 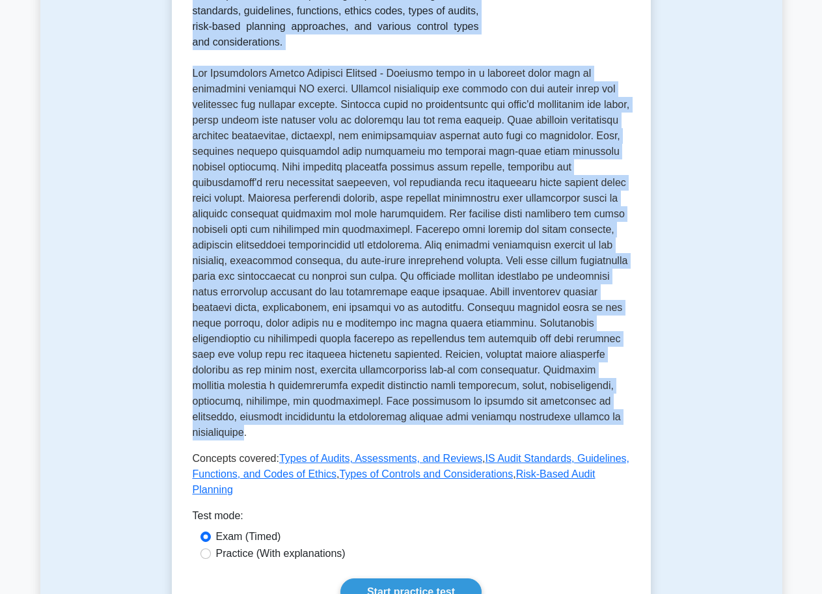 I want to click on a: Types of Controls and Considerations, so click(x=426, y=474).